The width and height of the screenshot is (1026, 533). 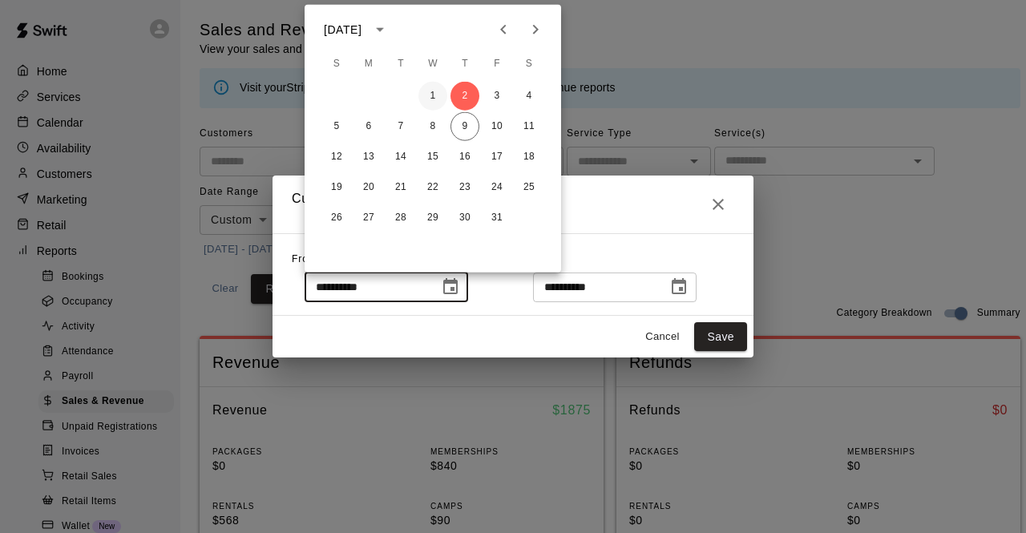 I want to click on button: 2, so click(x=465, y=96).